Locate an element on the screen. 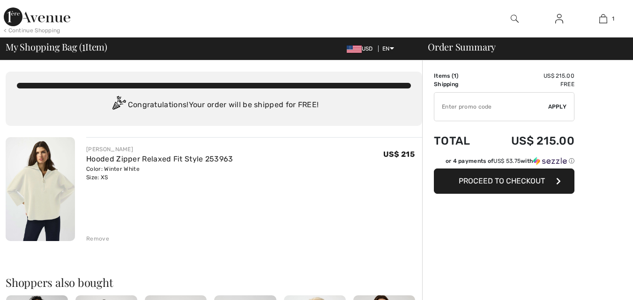  input: Promo code is located at coordinates (491, 107).